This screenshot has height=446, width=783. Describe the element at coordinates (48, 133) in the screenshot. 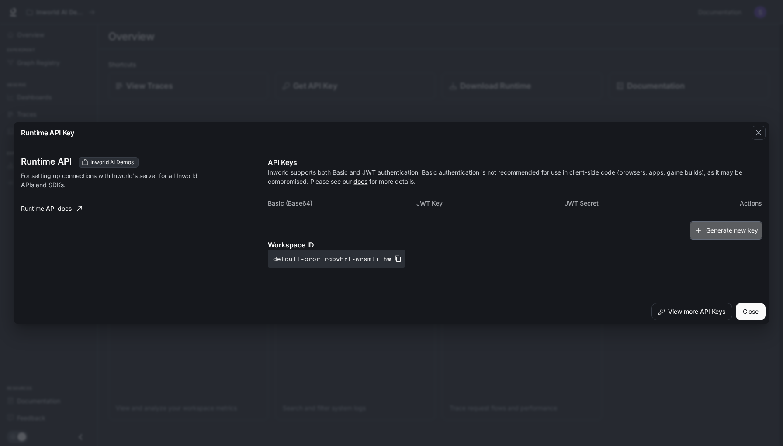

I see `p: Runtime API Key` at that location.